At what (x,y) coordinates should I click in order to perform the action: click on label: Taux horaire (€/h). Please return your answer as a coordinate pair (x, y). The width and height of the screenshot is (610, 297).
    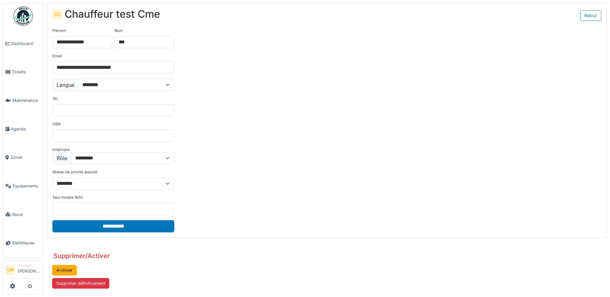
    Looking at the image, I should click on (68, 197).